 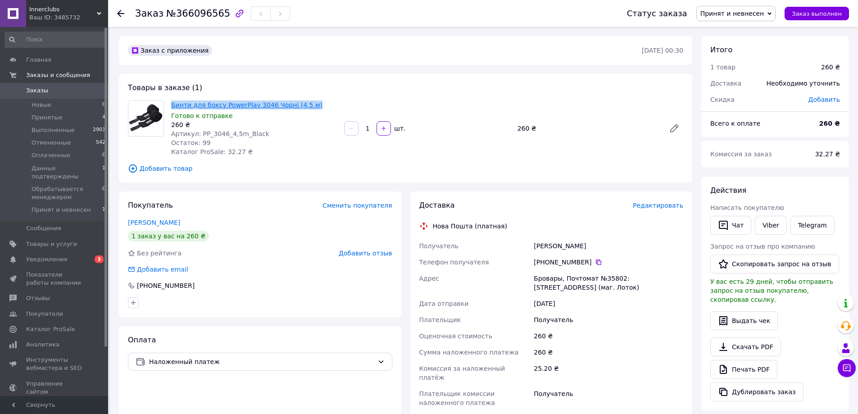 I want to click on a: Бинти для боксу PowerPlay 3046 Чорні (4,5 м), so click(x=247, y=105).